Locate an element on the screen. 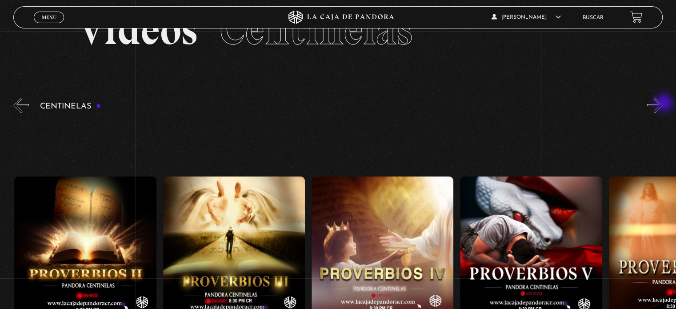 The image size is (676, 309). h3: Centinelas is located at coordinates (70, 106).